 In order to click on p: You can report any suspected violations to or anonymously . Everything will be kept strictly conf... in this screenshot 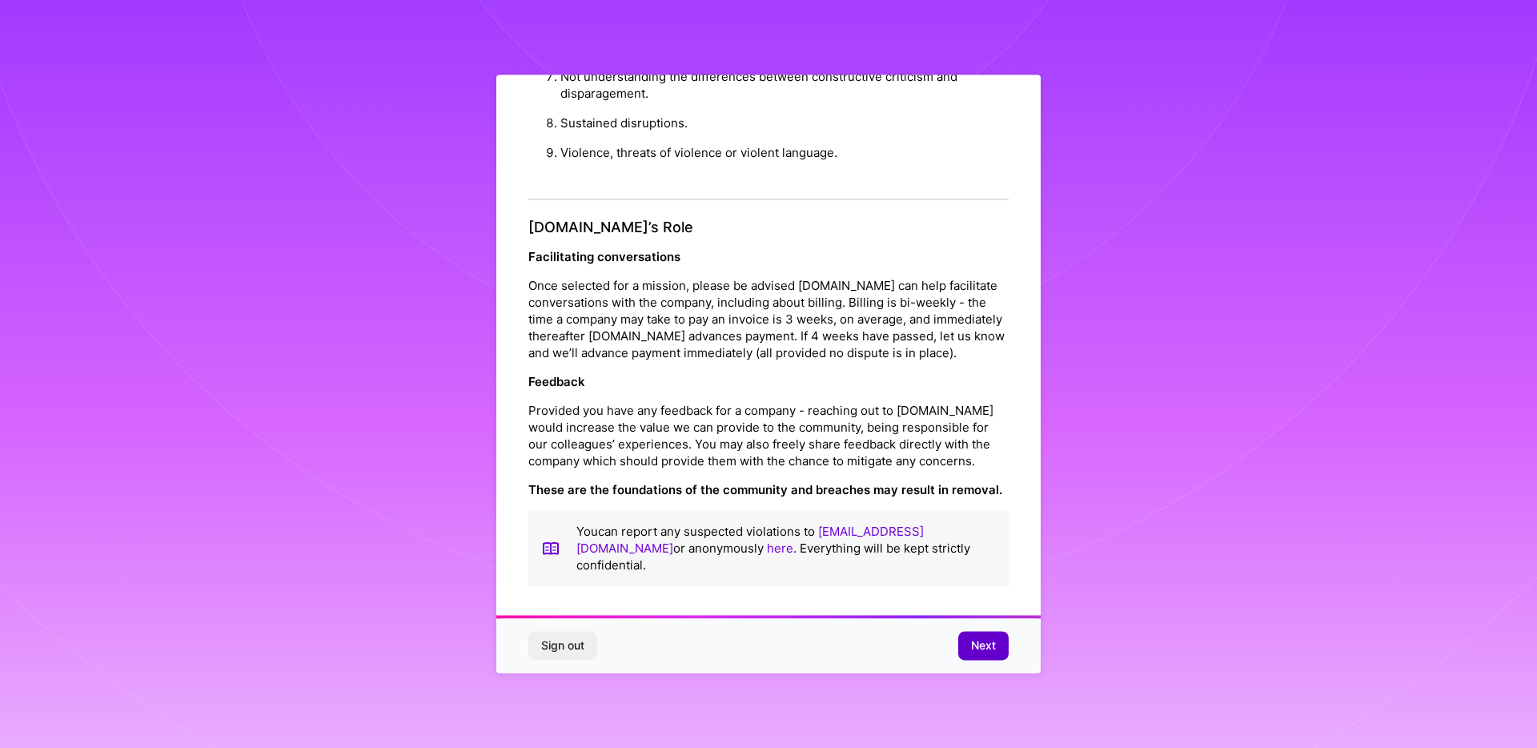, I will do `click(786, 548)`.